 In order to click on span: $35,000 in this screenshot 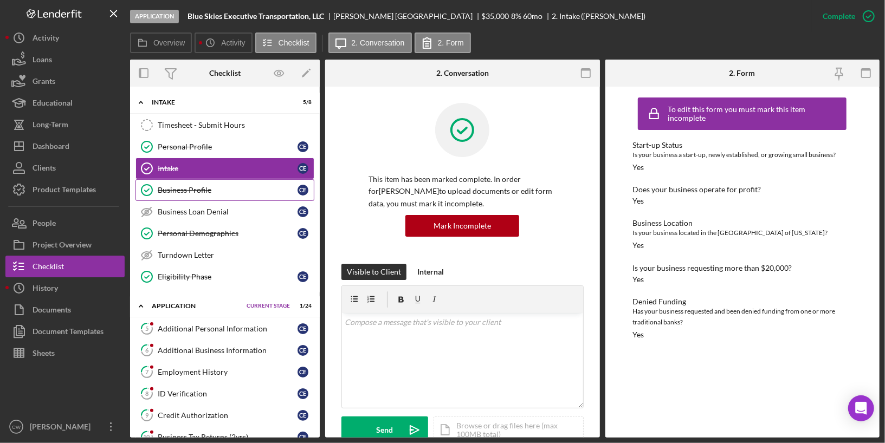, I will do `click(495, 16)`.